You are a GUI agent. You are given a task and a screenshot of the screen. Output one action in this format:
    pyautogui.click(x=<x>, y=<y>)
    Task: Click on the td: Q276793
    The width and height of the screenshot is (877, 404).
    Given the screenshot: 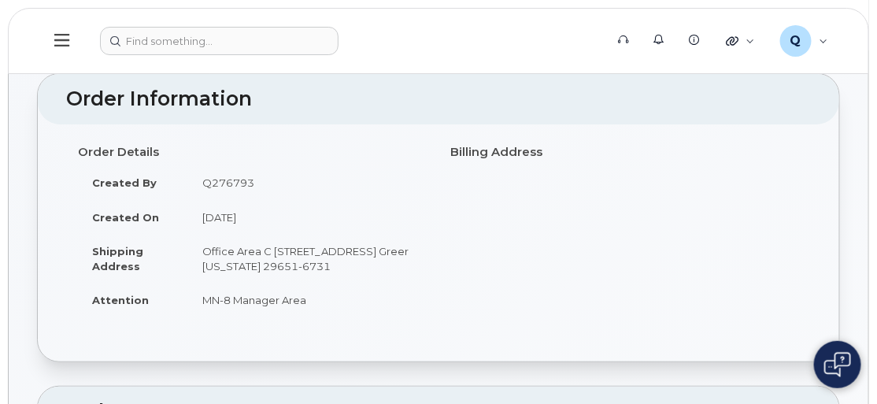 What is the action you would take?
    pyautogui.click(x=307, y=183)
    